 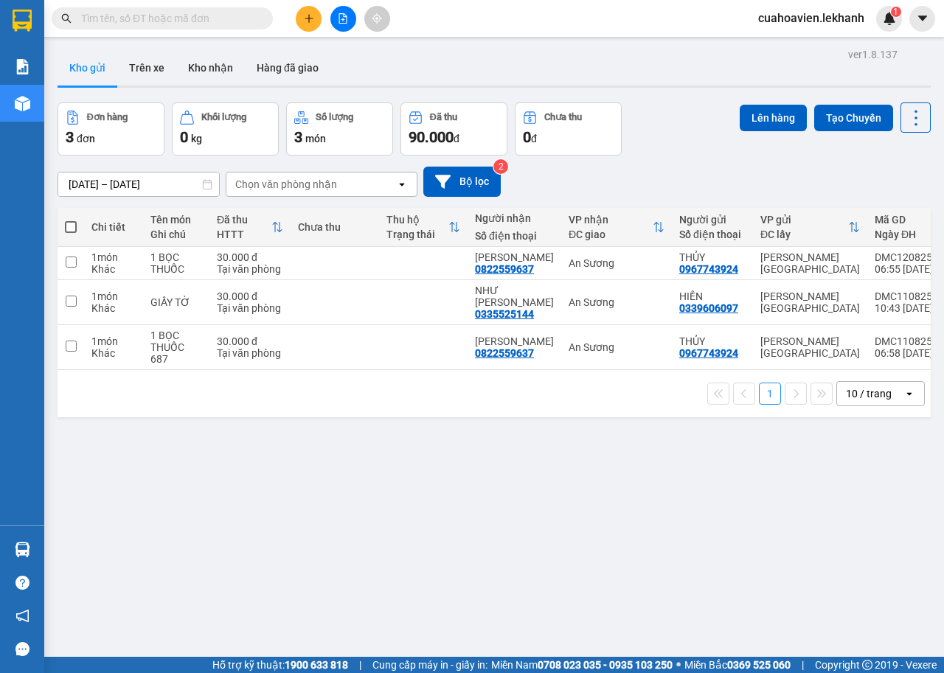 What do you see at coordinates (343, 18) in the screenshot?
I see `span: file-add` at bounding box center [343, 18].